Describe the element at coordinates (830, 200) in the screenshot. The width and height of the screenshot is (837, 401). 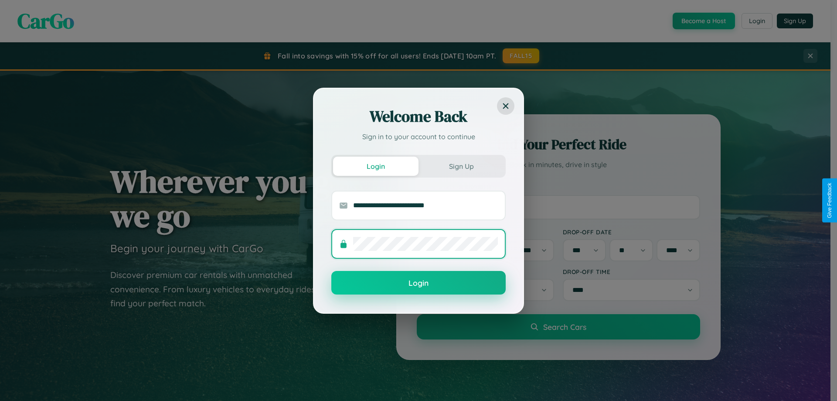
I see `div: Give Feedback` at that location.